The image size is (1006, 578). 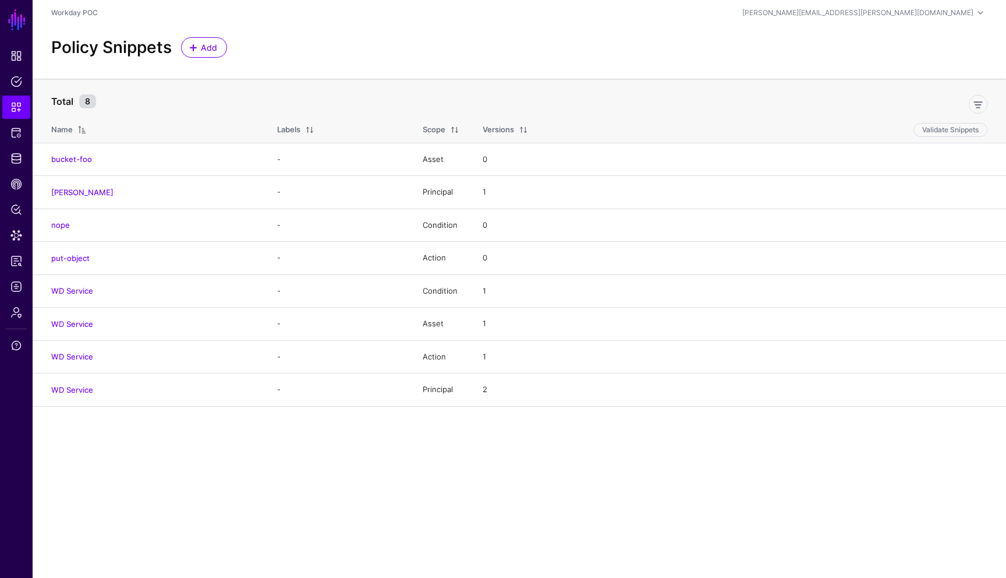 I want to click on a: Snippets, so click(x=16, y=107).